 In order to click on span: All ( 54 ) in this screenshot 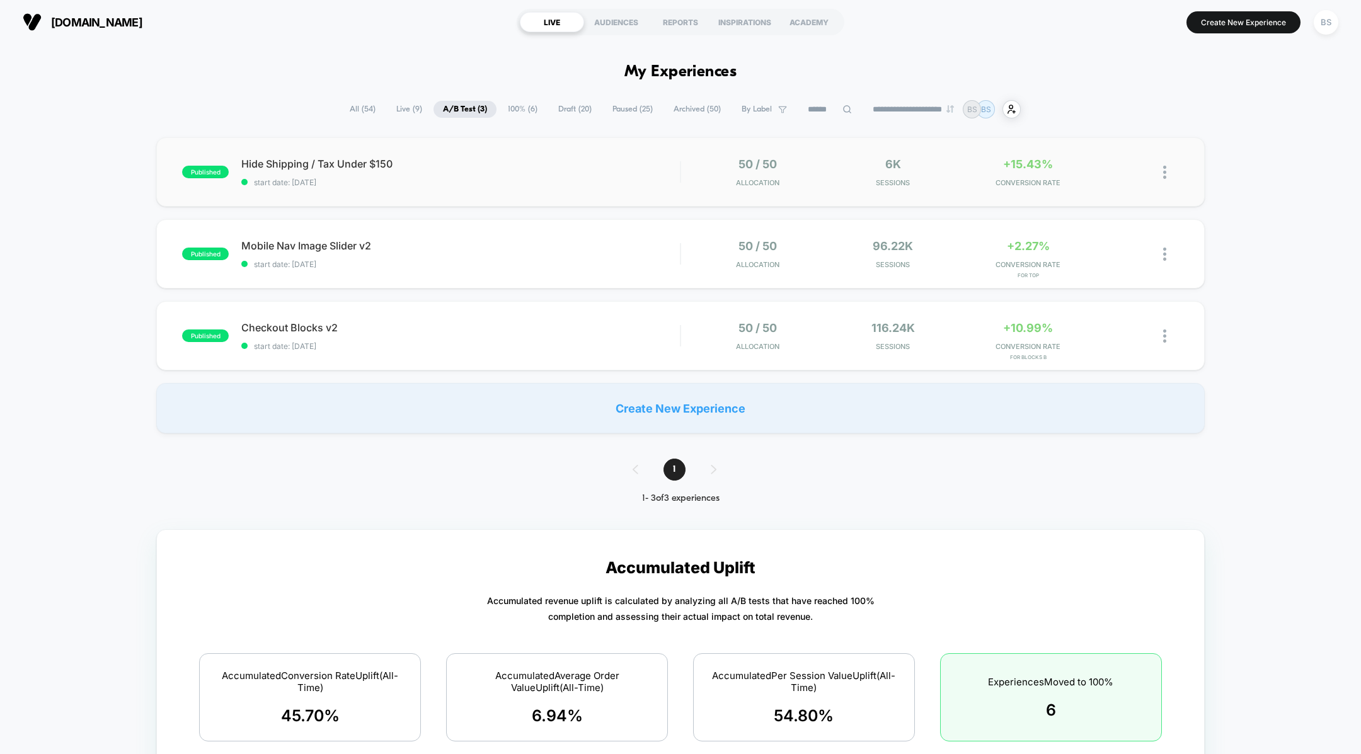, I will do `click(362, 109)`.